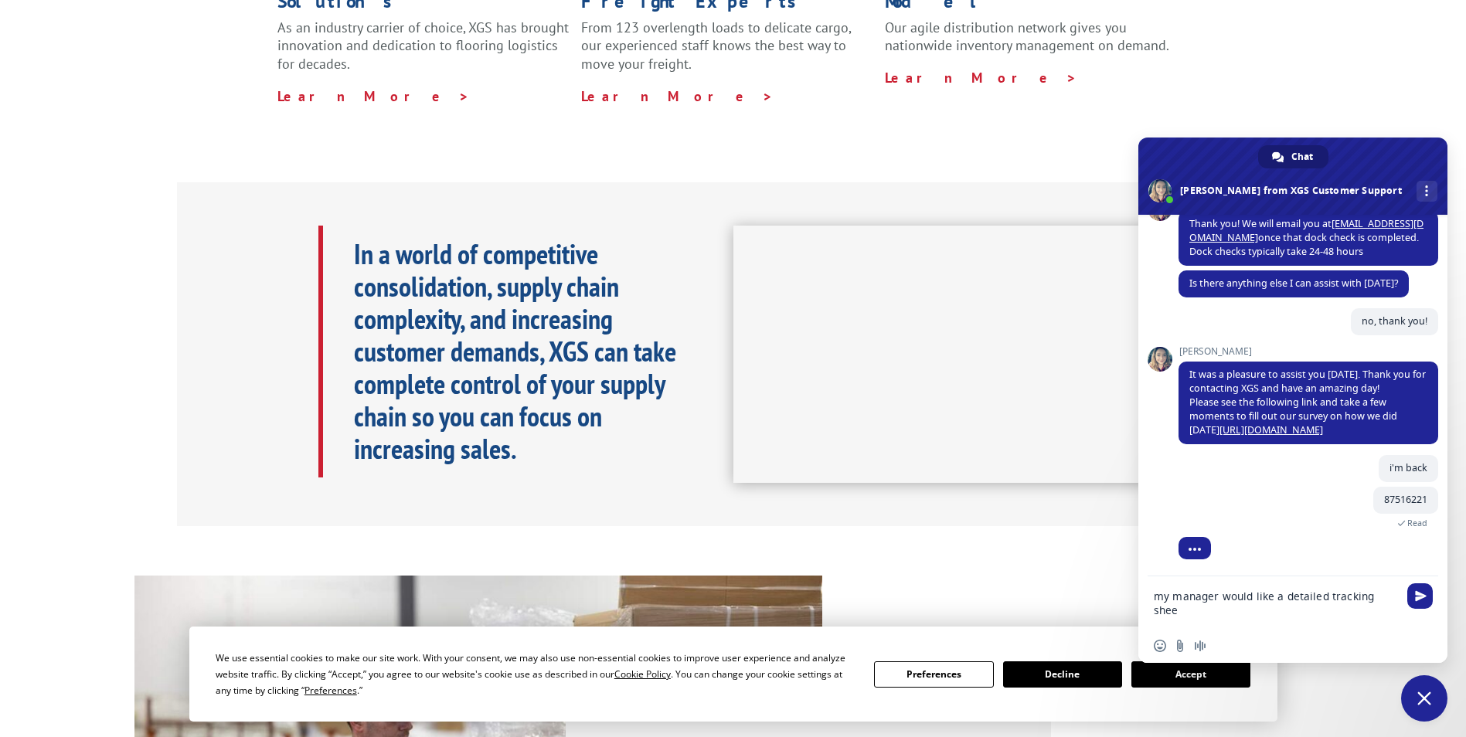 The height and width of the screenshot is (737, 1466). I want to click on span: no, thank you!, so click(1395, 321).